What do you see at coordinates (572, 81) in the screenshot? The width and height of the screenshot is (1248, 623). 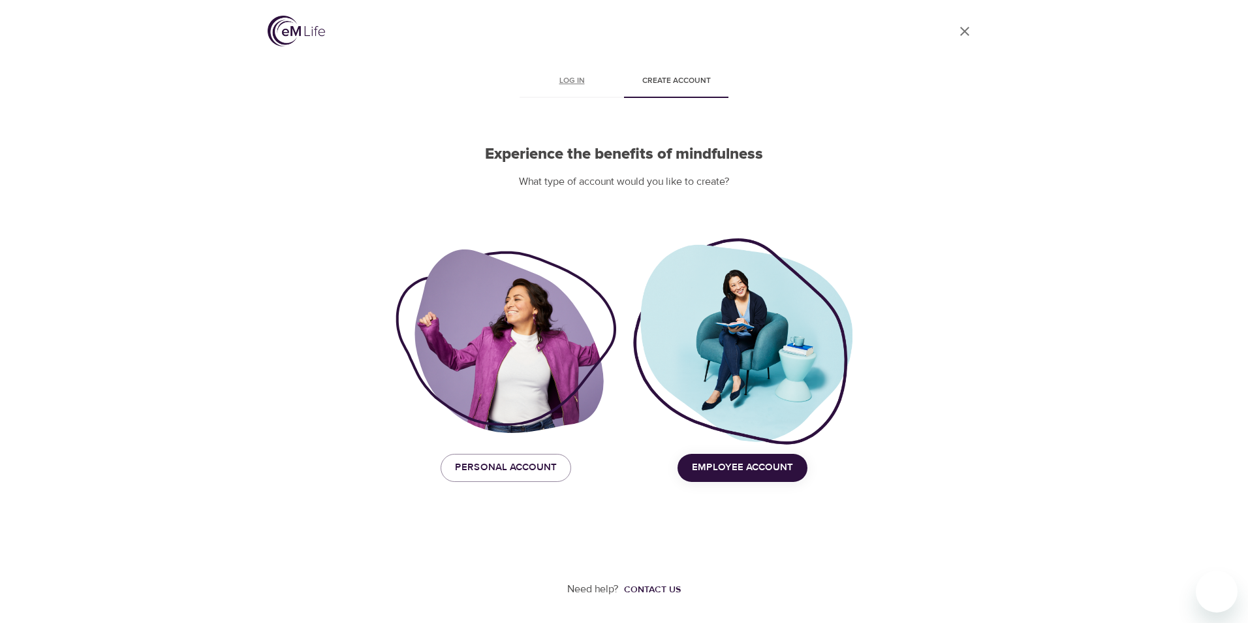 I see `span: Log in` at bounding box center [572, 81].